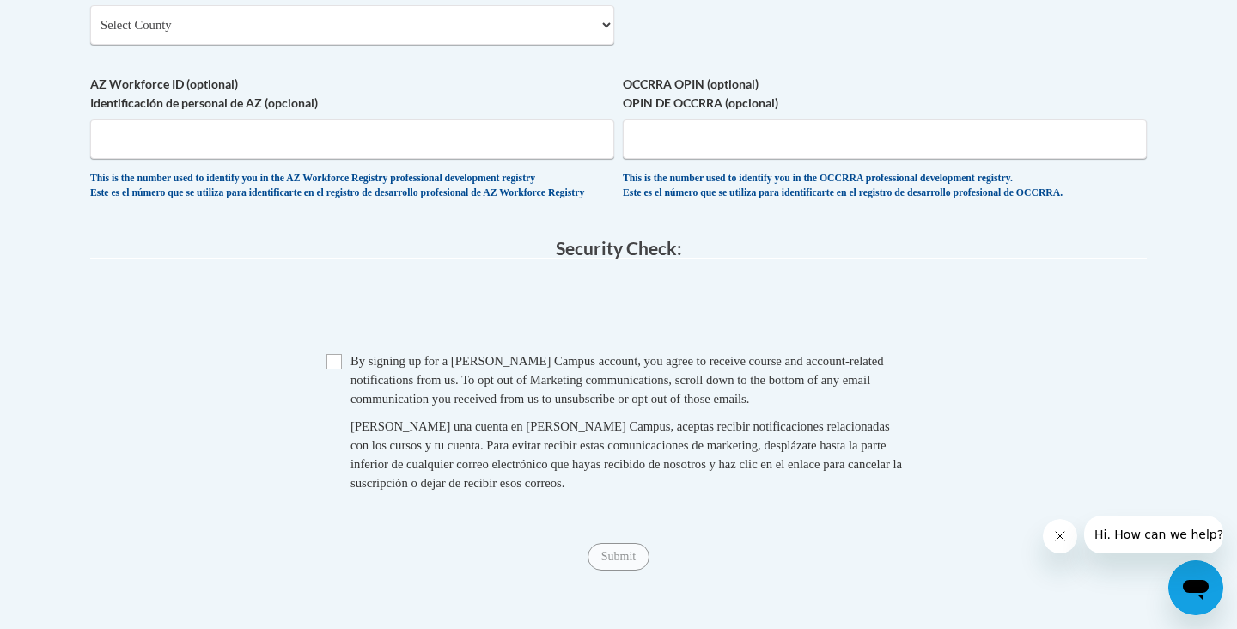  What do you see at coordinates (619, 557) in the screenshot?
I see `input: Submit` at bounding box center [619, 557].